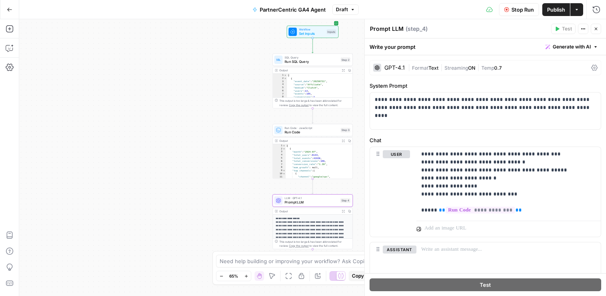  What do you see at coordinates (358, 276) in the screenshot?
I see `button: Copy` at bounding box center [358, 276].